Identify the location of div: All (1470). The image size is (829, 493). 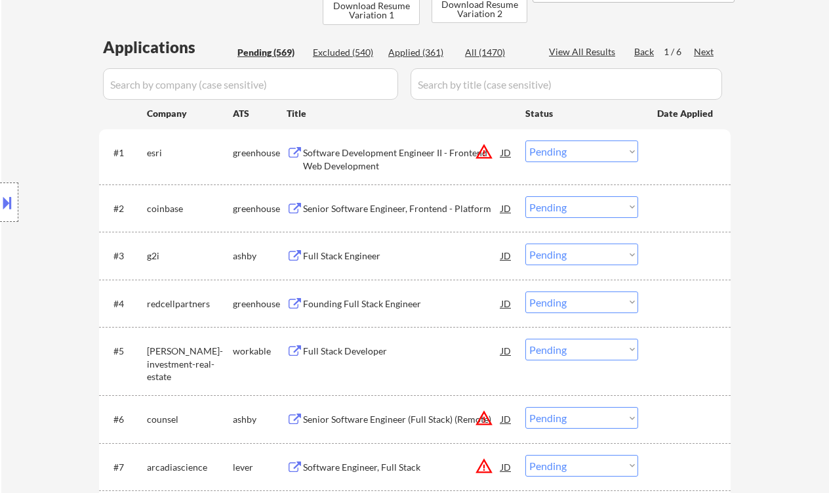
(498, 52).